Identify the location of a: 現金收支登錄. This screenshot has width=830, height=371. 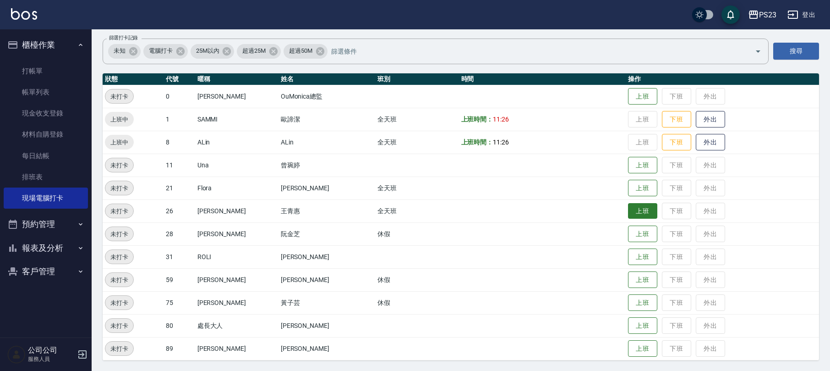
(46, 113).